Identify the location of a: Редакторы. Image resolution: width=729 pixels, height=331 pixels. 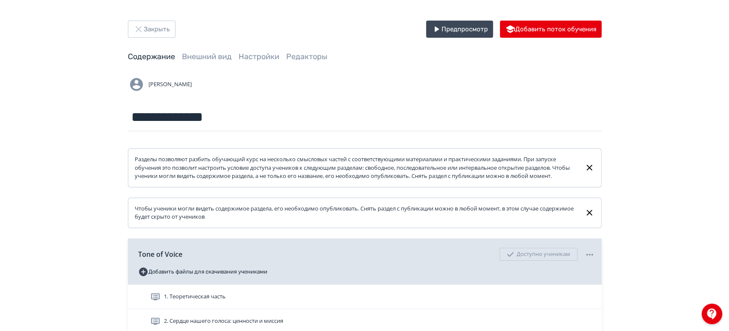
(307, 57).